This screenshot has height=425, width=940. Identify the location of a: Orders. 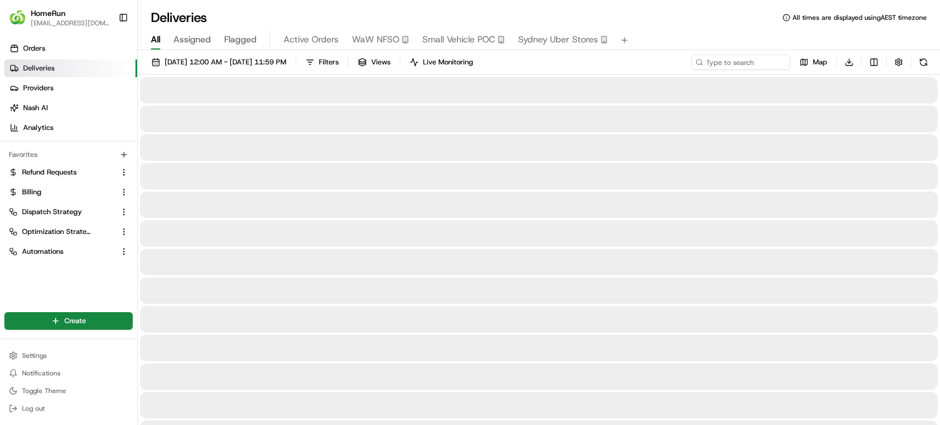
(70, 48).